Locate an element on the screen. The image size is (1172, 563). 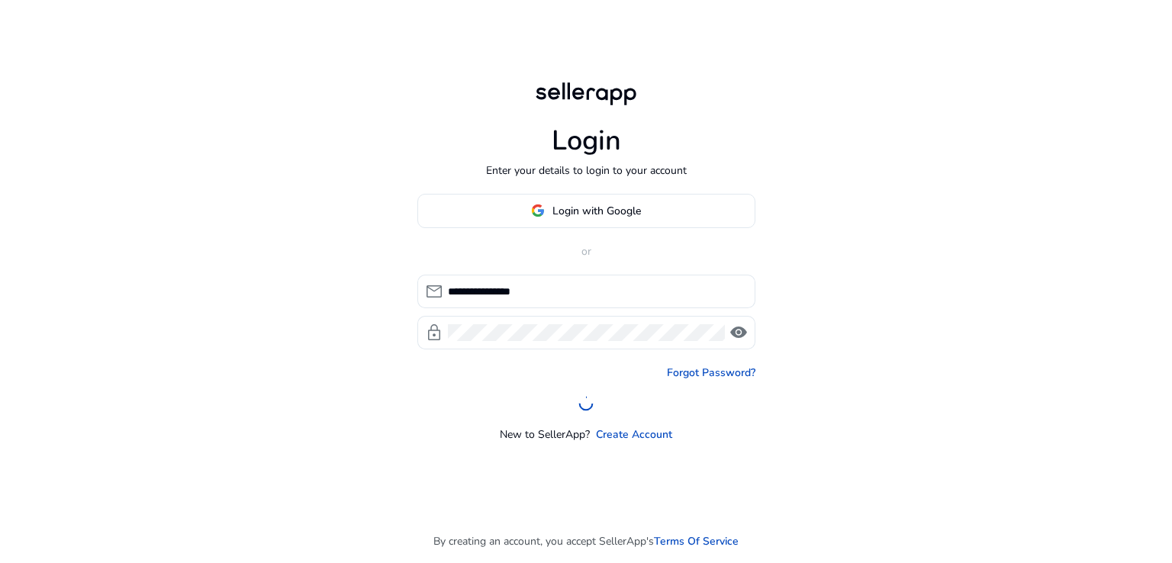
p: Enter your details to login to your account is located at coordinates (586, 170).